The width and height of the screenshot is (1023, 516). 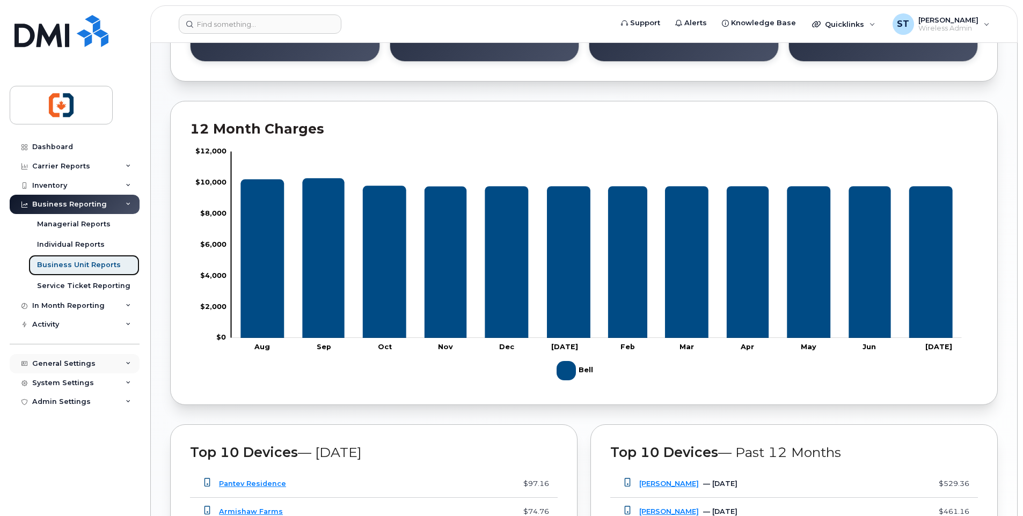 I want to click on tspan: Nov, so click(x=445, y=347).